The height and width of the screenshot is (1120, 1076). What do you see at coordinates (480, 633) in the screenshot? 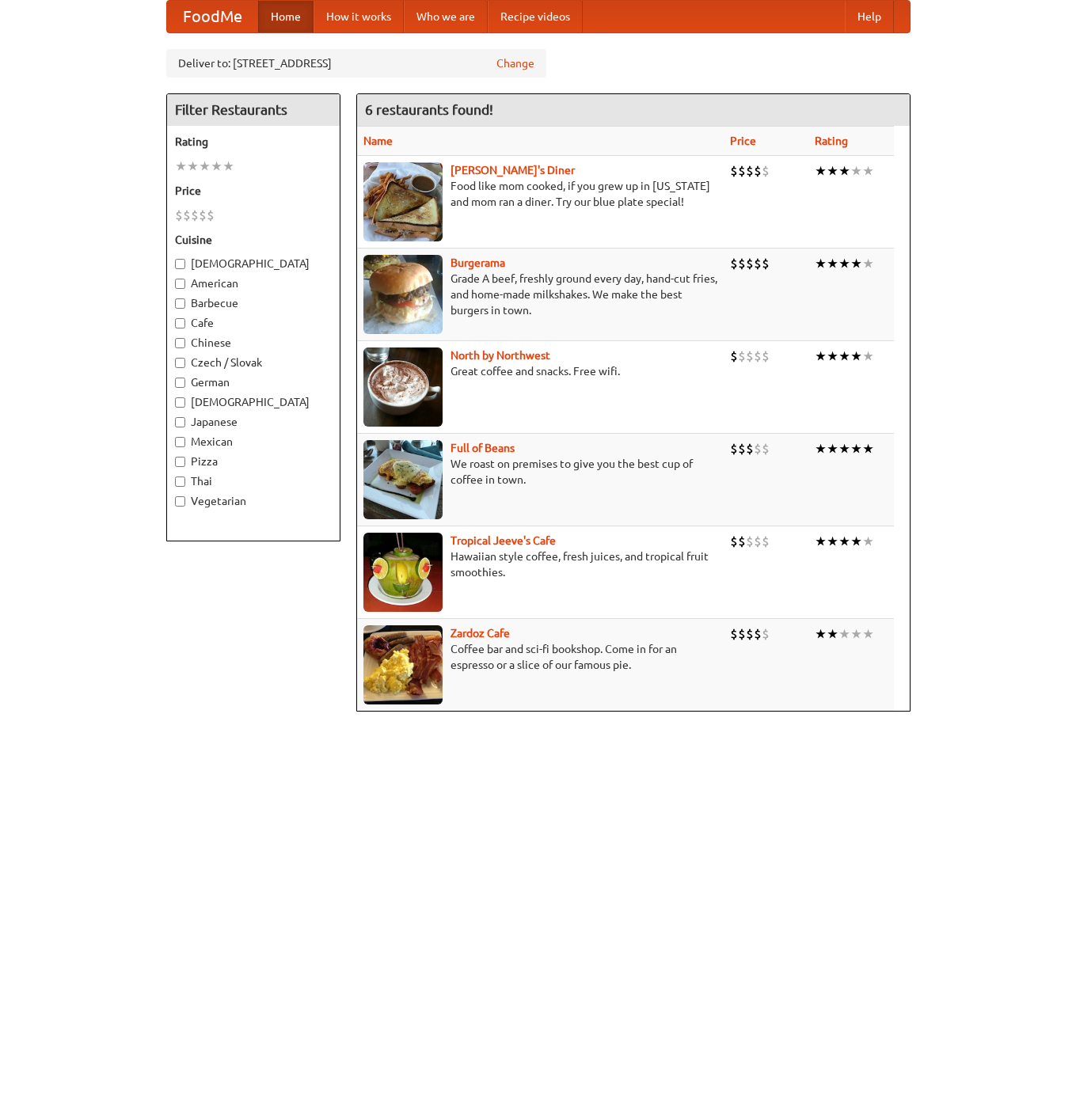
I see `a: Zardoz Cafe` at bounding box center [480, 633].